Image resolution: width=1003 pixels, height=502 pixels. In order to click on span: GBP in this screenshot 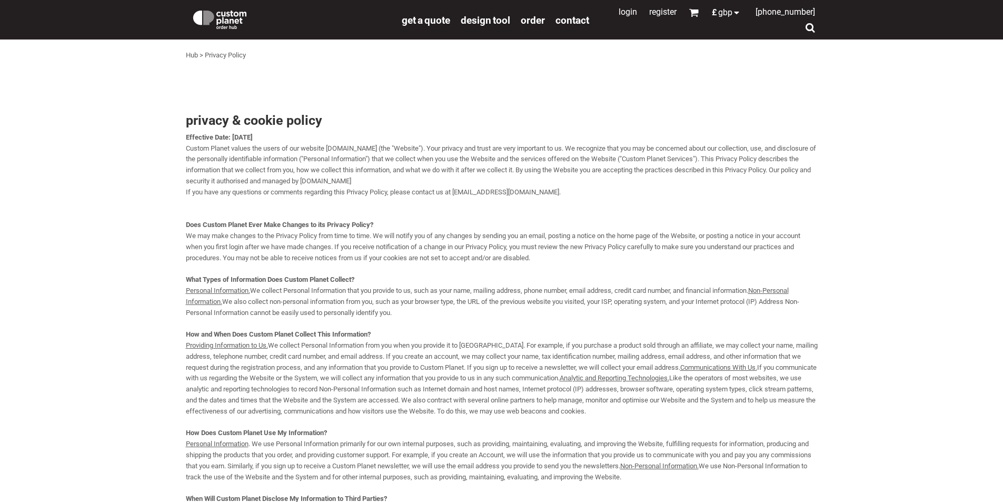, I will do `click(725, 13)`.